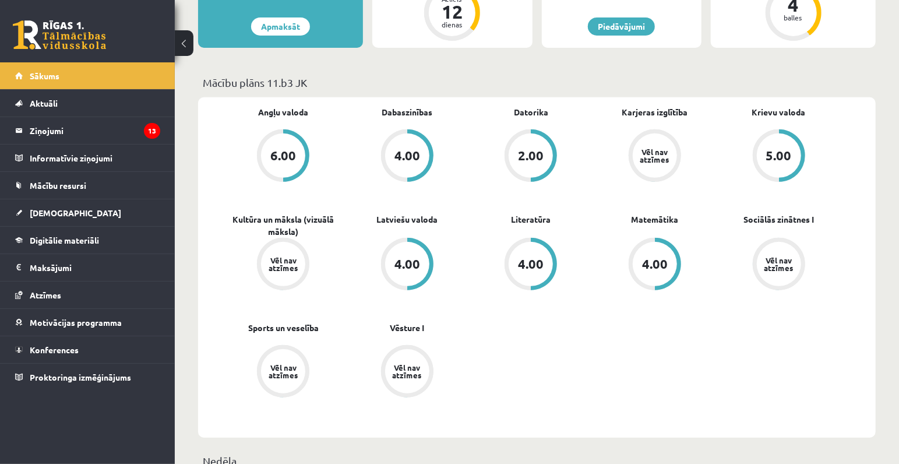 The height and width of the screenshot is (464, 899). I want to click on a: 6.00, so click(283, 157).